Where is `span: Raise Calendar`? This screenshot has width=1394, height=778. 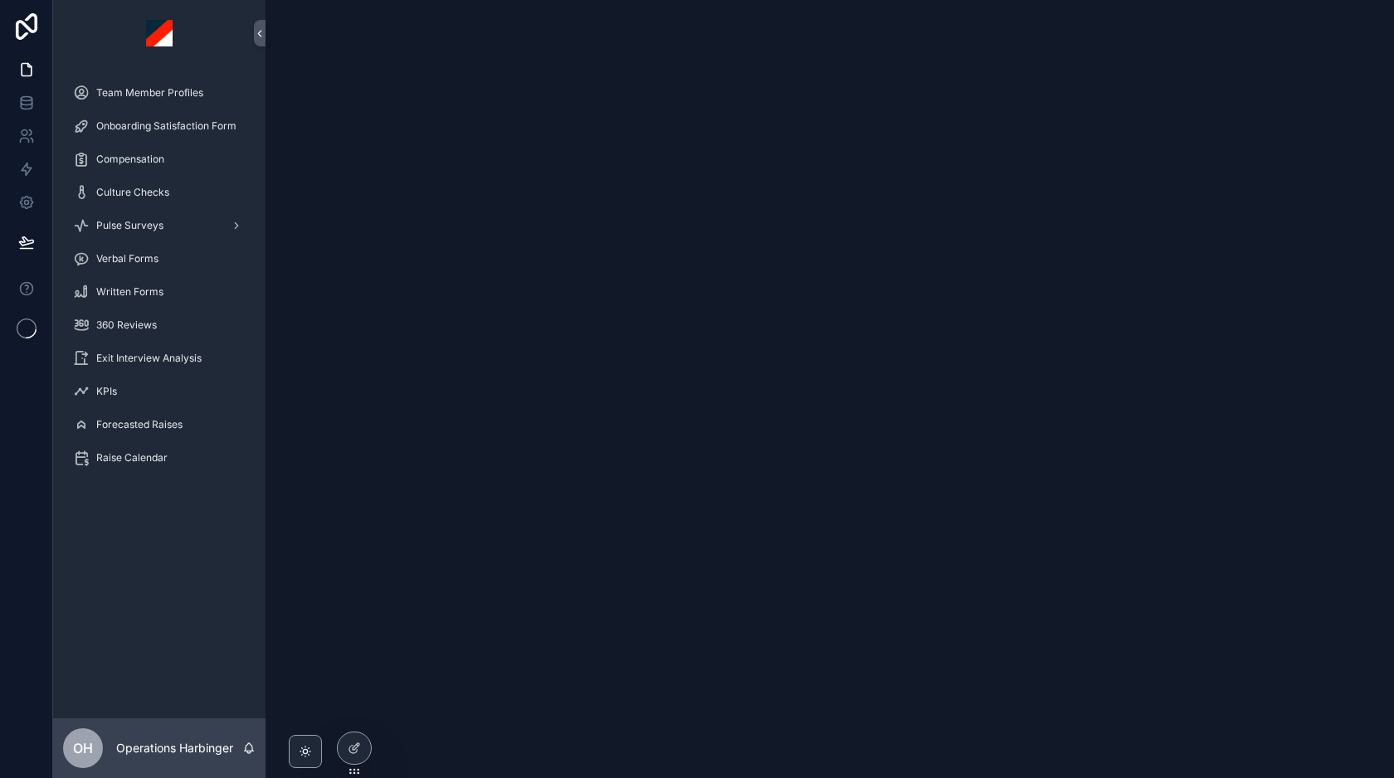 span: Raise Calendar is located at coordinates (132, 458).